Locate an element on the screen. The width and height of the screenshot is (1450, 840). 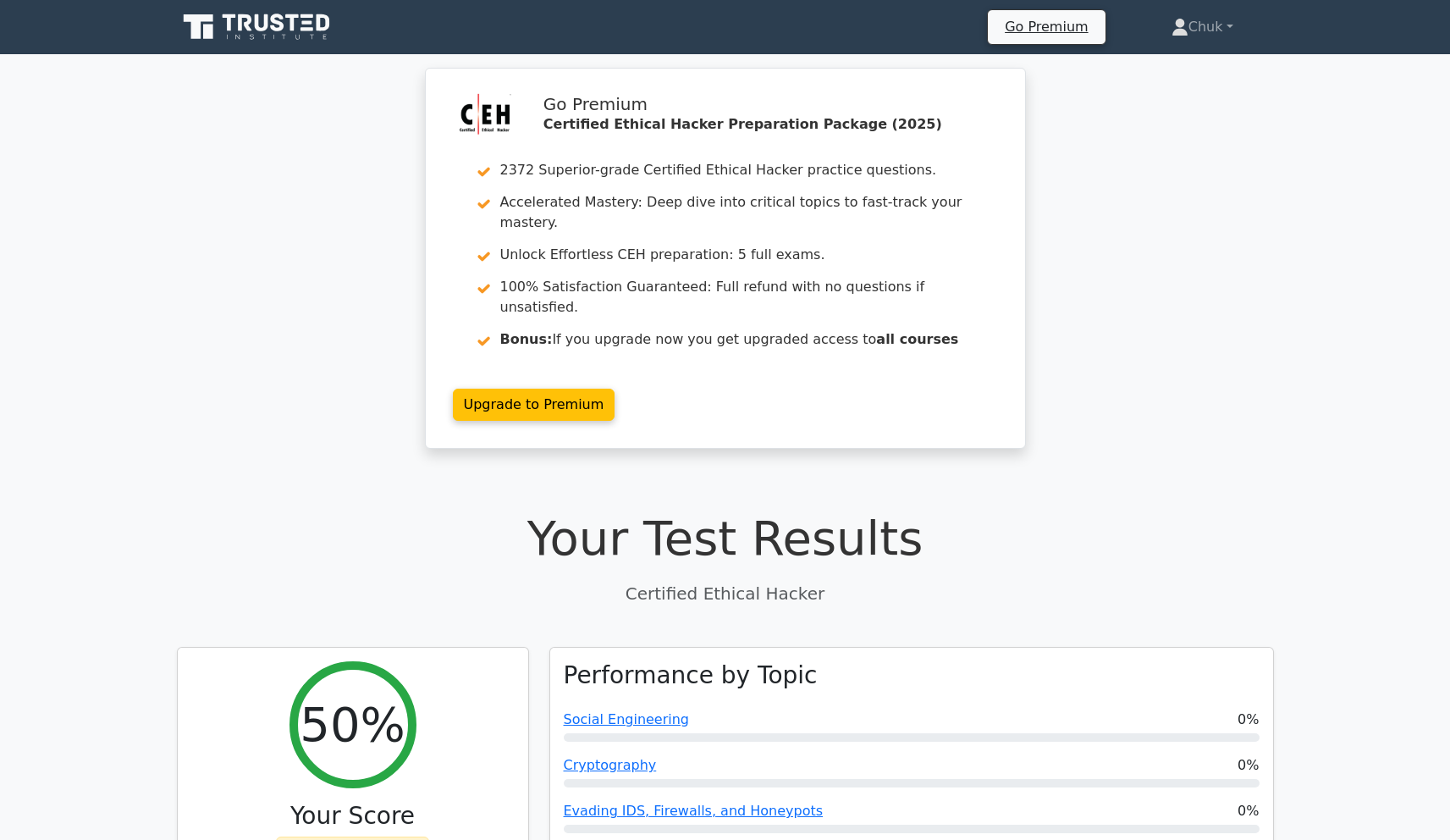
a: Evading IDS, Firewalls, and Honeypots is located at coordinates (694, 810).